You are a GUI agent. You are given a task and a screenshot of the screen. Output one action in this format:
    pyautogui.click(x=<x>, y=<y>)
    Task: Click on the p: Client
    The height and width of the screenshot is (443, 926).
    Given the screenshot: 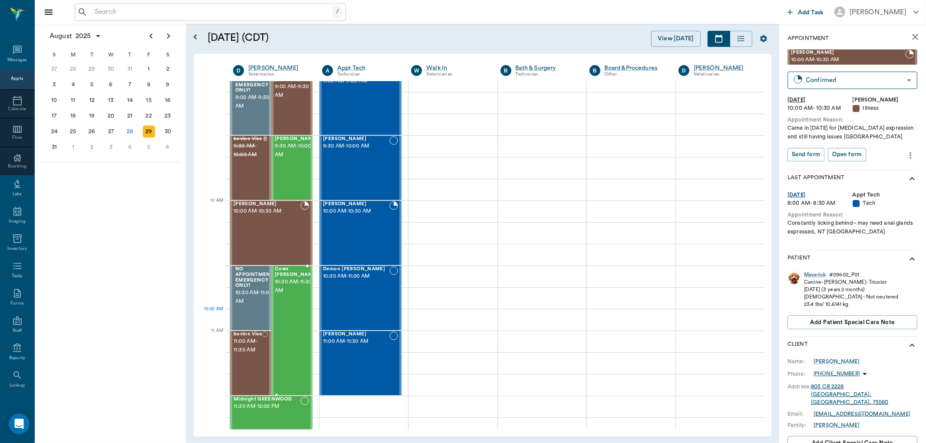 What is the action you would take?
    pyautogui.click(x=798, y=346)
    